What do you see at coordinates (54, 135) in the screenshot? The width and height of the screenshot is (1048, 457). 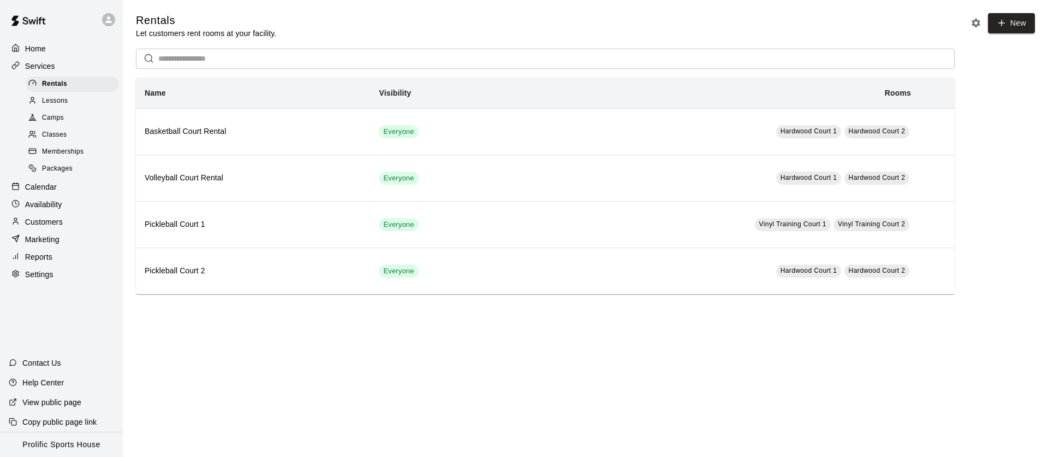 I see `span: Classes` at bounding box center [54, 135].